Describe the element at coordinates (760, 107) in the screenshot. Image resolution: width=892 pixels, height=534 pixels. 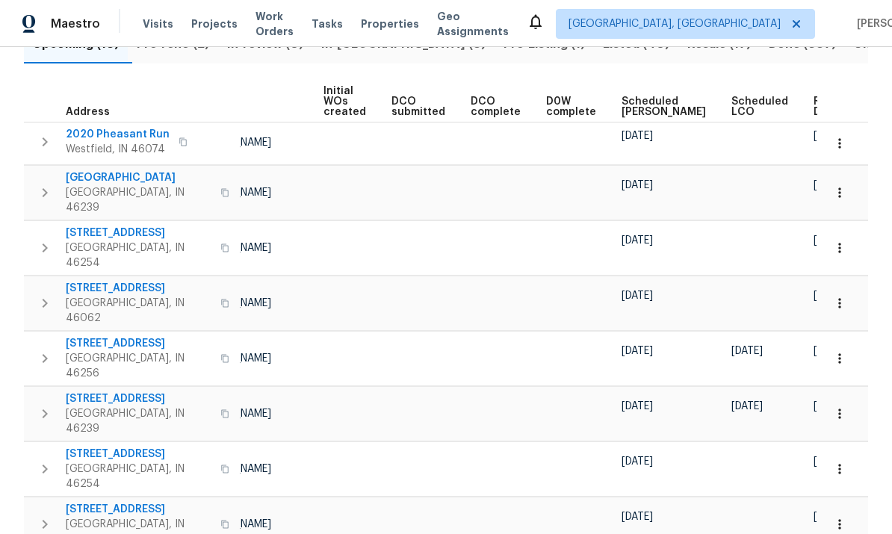
I see `span: Scheduled LCO` at that location.